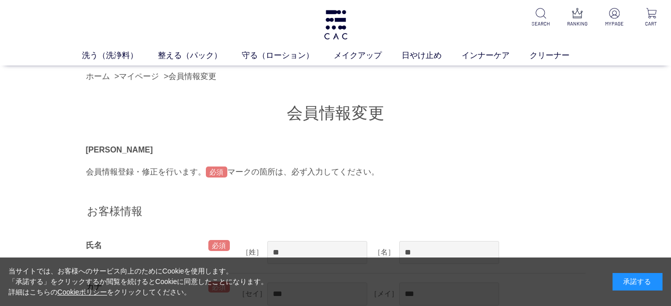  What do you see at coordinates (94, 245) in the screenshot?
I see `label: 氏名` at bounding box center [94, 245].